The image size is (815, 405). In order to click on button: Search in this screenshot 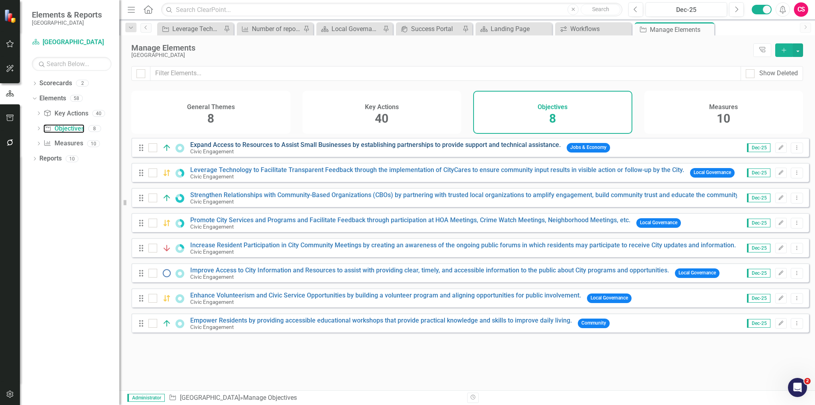, I will do `click(601, 10)`.